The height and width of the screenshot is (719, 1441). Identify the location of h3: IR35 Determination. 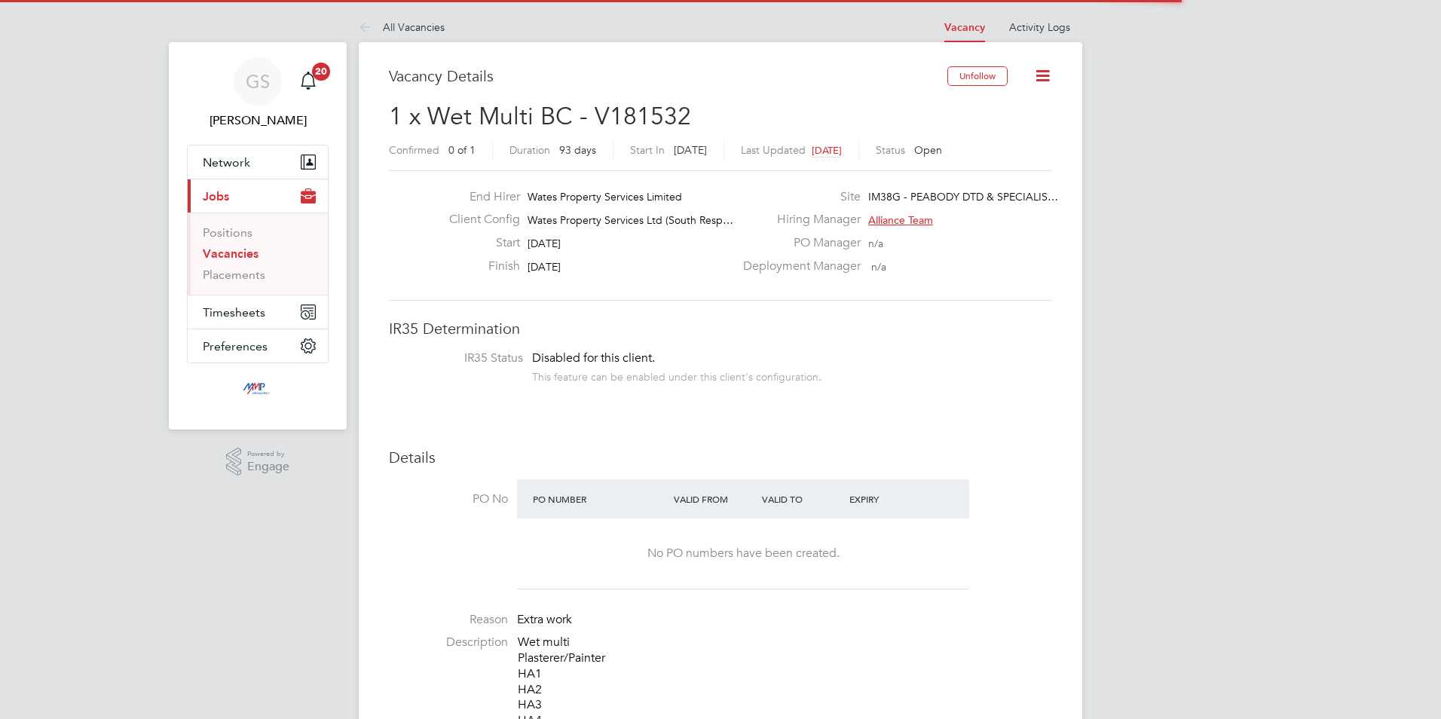
(721, 329).